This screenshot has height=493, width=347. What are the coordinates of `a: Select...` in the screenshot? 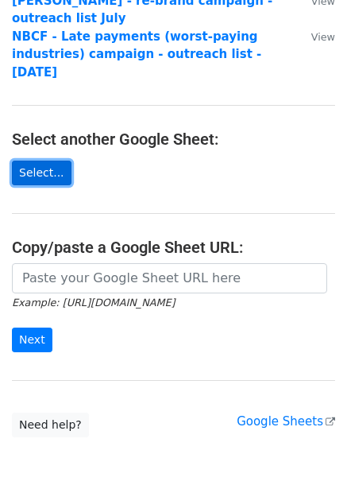 It's located at (41, 173).